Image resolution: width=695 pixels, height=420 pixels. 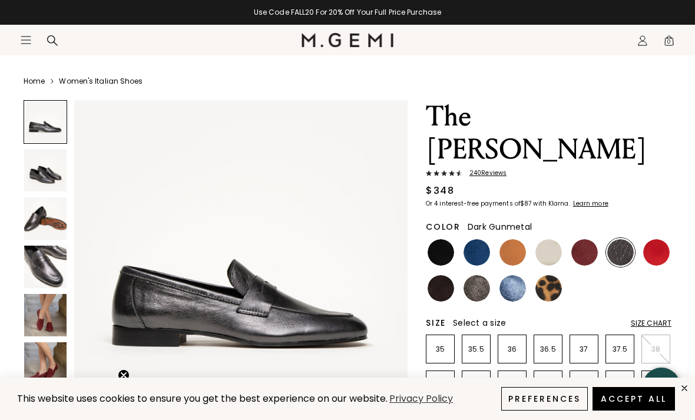 I want to click on a: Learn more, so click(x=590, y=204).